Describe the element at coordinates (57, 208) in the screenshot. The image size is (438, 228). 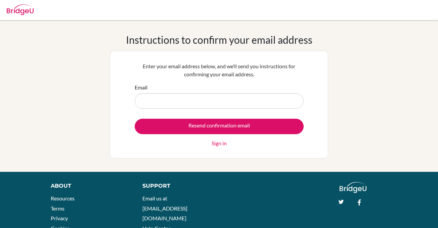
I see `a: Terms` at that location.